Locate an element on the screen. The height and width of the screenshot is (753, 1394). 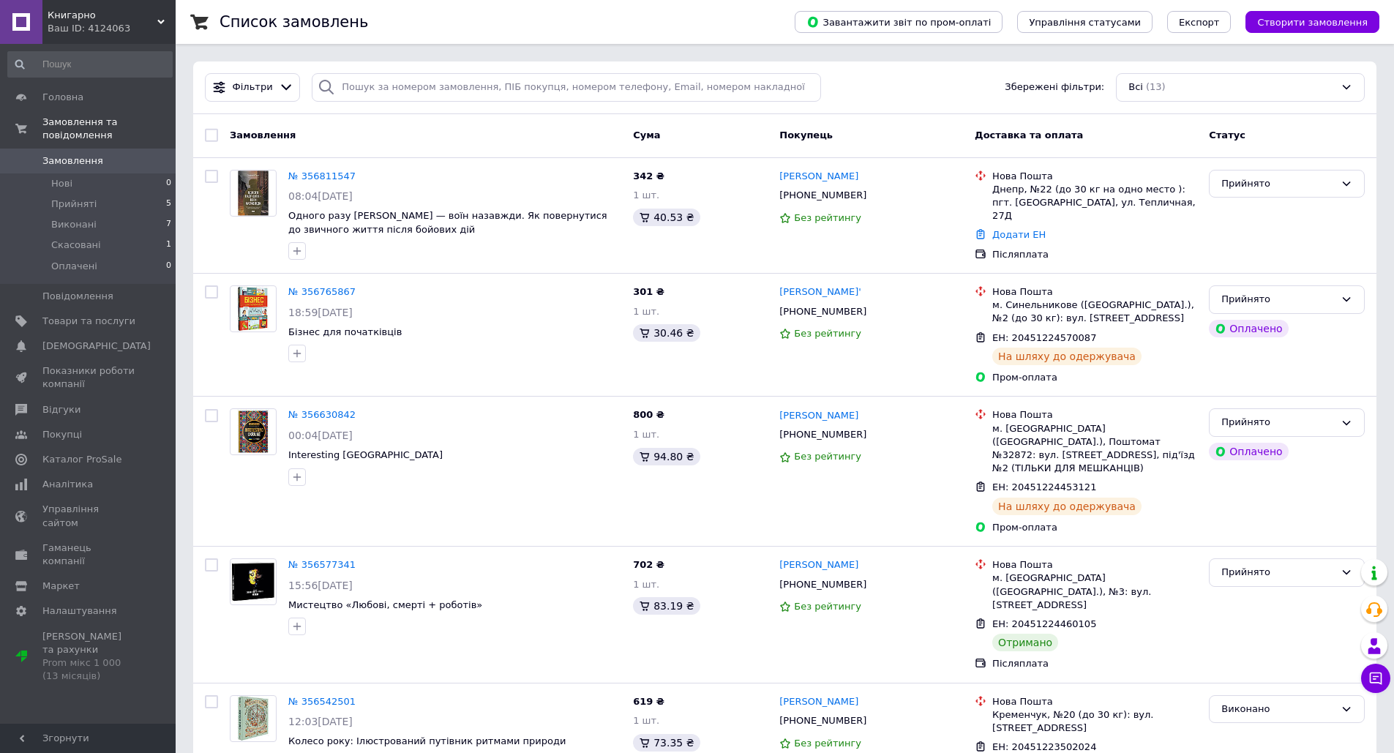
span: Каталог ProSale is located at coordinates (82, 459).